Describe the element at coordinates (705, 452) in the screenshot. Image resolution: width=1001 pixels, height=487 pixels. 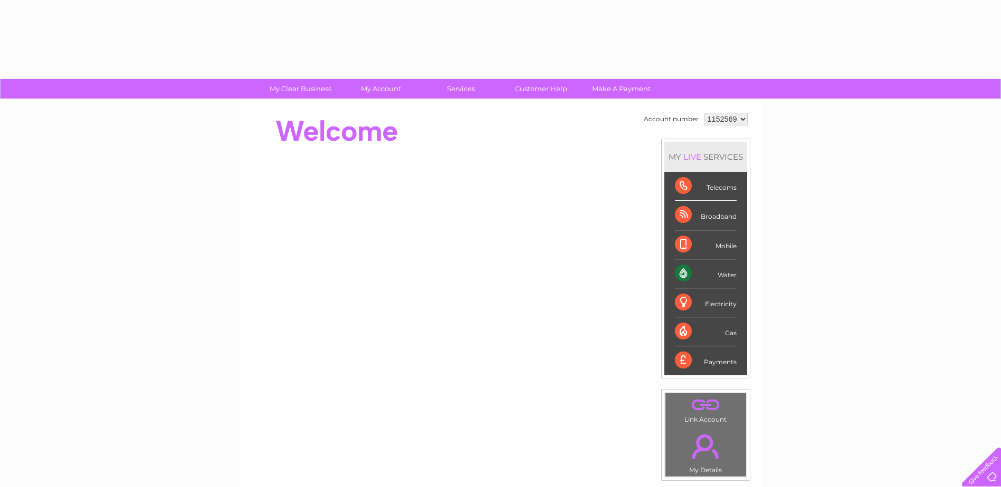
I see `td: My Details` at that location.